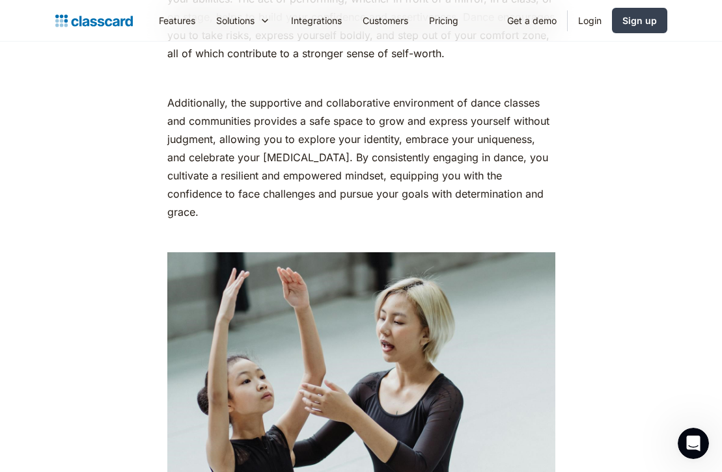 The width and height of the screenshot is (722, 472). What do you see at coordinates (590, 20) in the screenshot?
I see `a: Login` at bounding box center [590, 20].